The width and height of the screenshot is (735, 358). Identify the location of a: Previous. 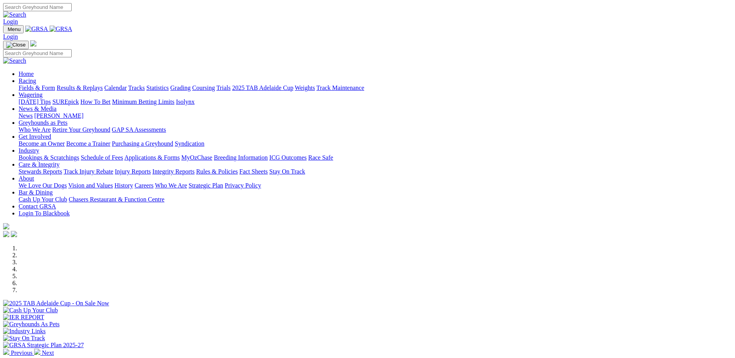
(19, 352).